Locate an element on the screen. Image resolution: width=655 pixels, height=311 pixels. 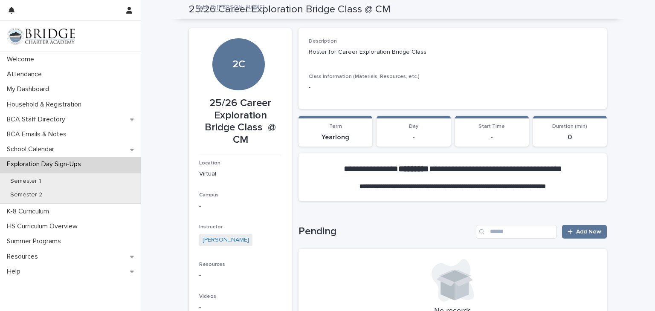
p: Household & Registration is located at coordinates (46, 104).